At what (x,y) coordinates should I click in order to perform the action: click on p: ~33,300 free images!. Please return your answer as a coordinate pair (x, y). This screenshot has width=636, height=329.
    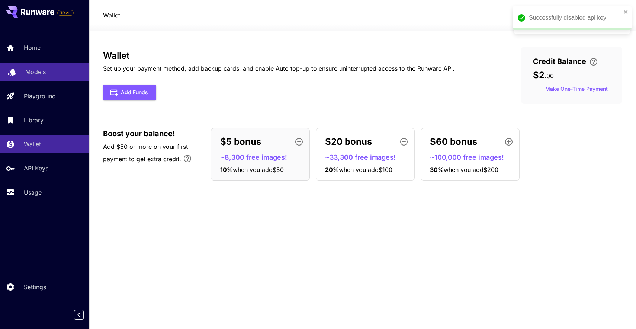
    Looking at the image, I should click on (368, 157).